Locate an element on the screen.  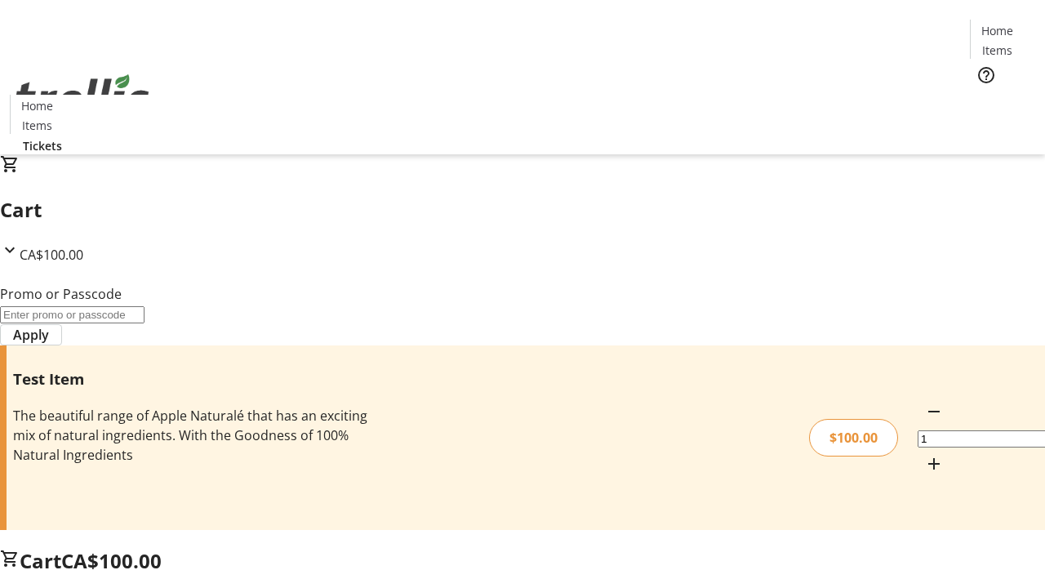
h3: Test Item is located at coordinates (191, 379).